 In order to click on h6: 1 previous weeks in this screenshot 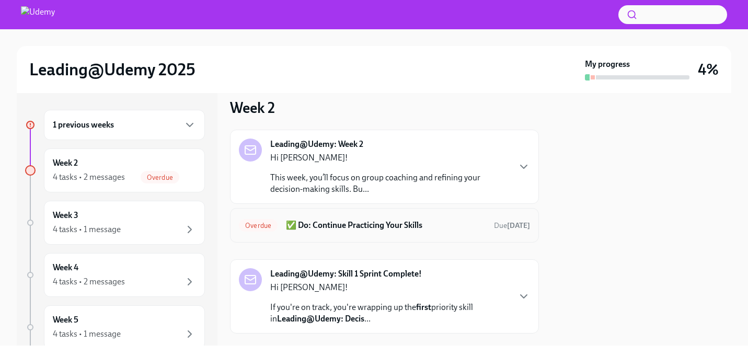, I will do `click(83, 125)`.